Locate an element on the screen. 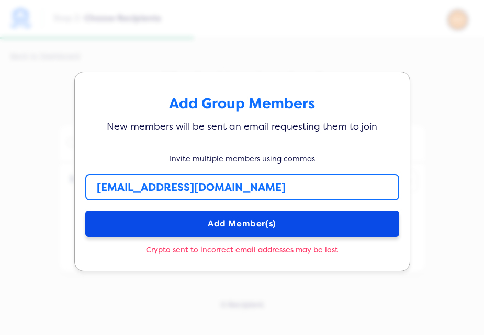 The height and width of the screenshot is (335, 484). div: Invite multiple members using commas is located at coordinates (242, 159).